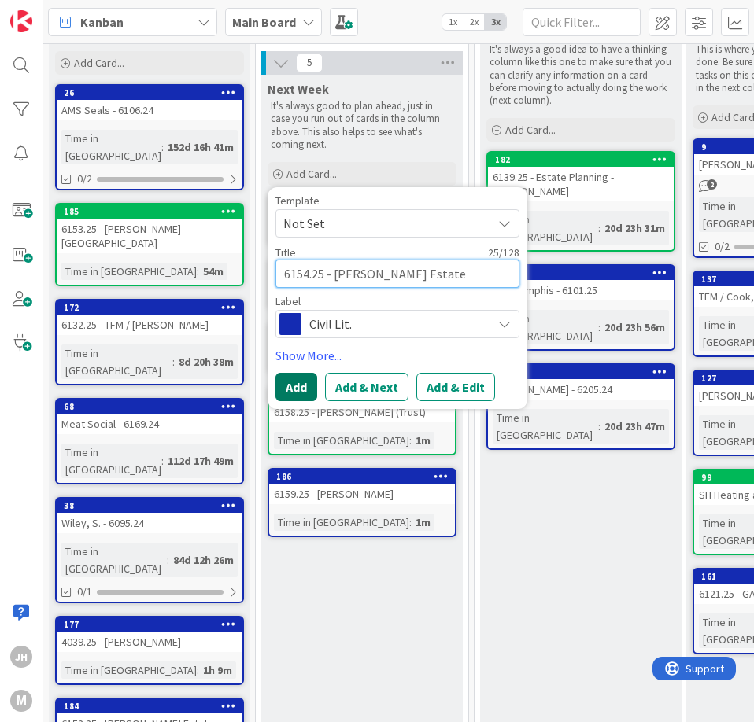  Describe the element at coordinates (711, 184) in the screenshot. I see `span: 2` at that location.